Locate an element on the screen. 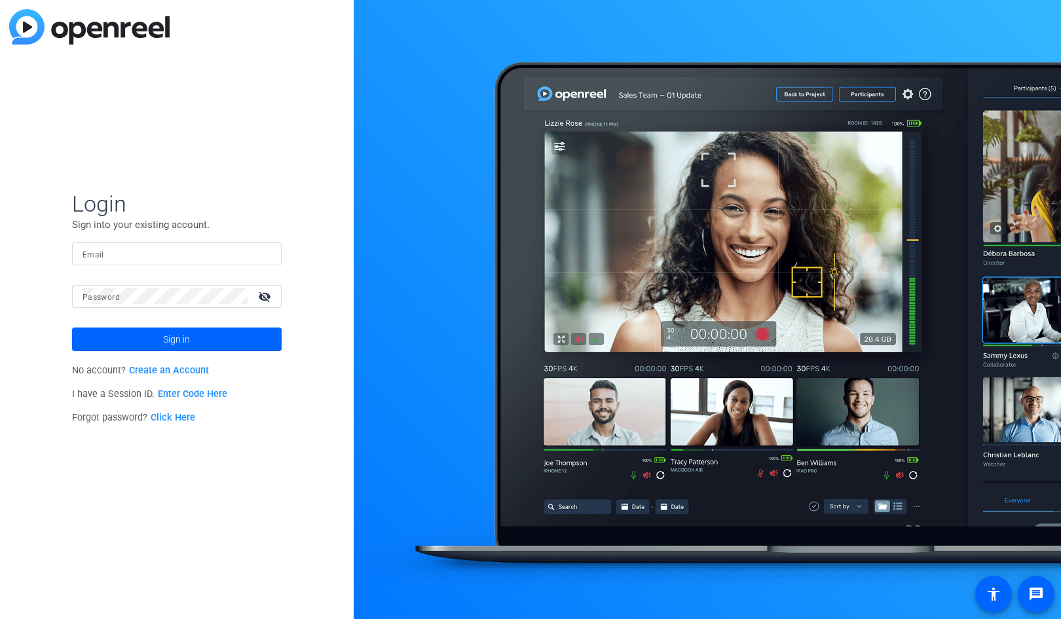  span: No account? is located at coordinates (140, 370).